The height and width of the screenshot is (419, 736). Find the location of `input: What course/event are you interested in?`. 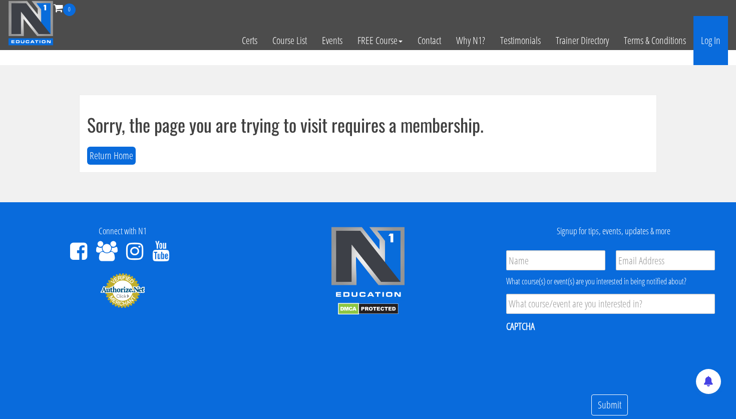

input: What course/event are you interested in? is located at coordinates (610, 304).